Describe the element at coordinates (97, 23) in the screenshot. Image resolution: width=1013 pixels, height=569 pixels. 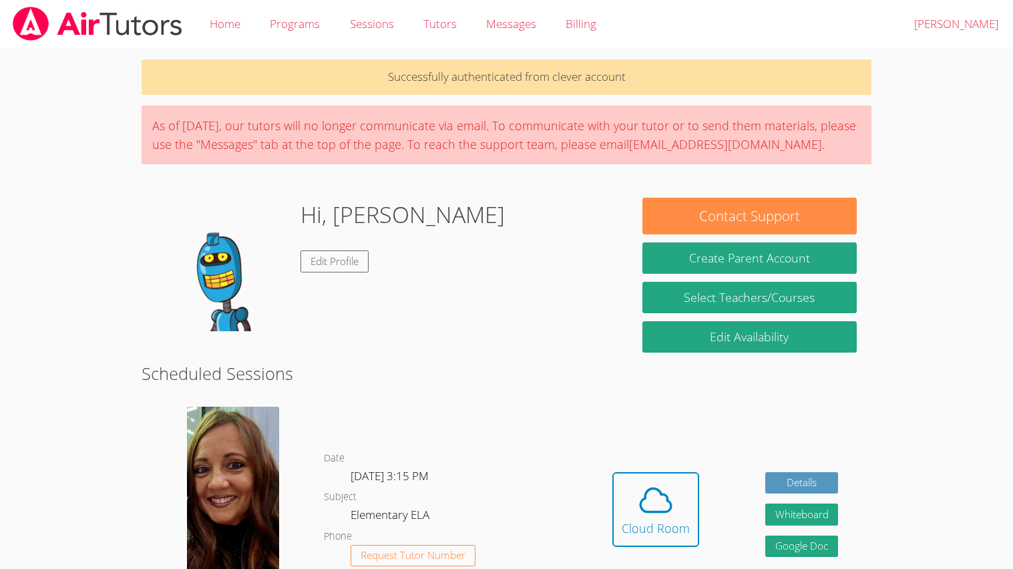
I see `img: airtutors_banner-c4298cdbf04f3fff15de1276eac7730deb9818008684d7c2e4769d2f7ddbe033.png` at that location.